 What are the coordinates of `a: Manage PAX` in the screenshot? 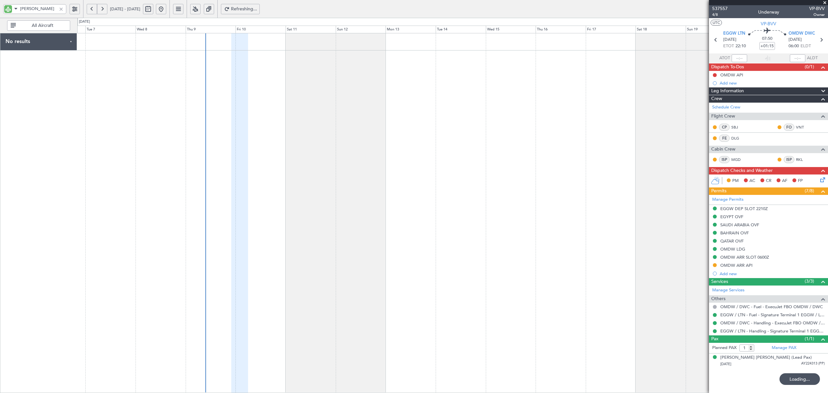 It's located at (784, 348).